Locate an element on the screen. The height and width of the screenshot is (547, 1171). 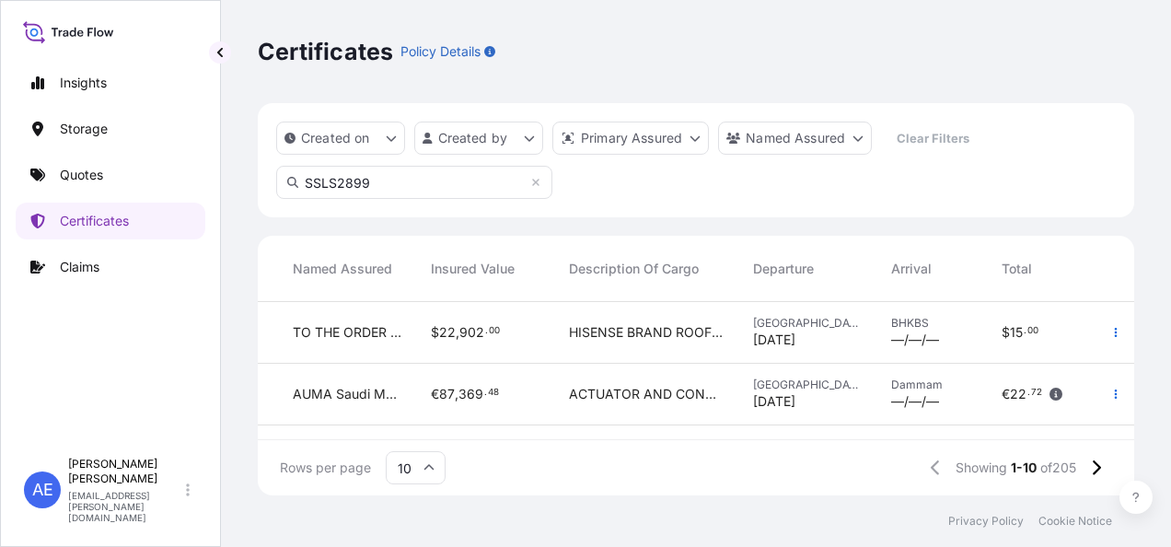
a: Storage is located at coordinates (110, 129).